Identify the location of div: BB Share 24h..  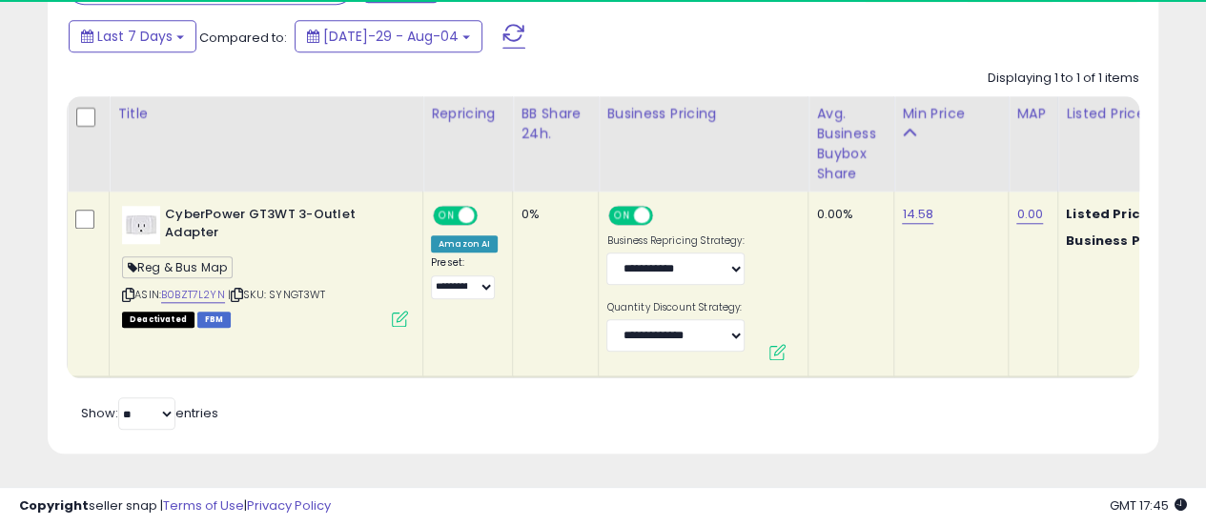
(555, 124).